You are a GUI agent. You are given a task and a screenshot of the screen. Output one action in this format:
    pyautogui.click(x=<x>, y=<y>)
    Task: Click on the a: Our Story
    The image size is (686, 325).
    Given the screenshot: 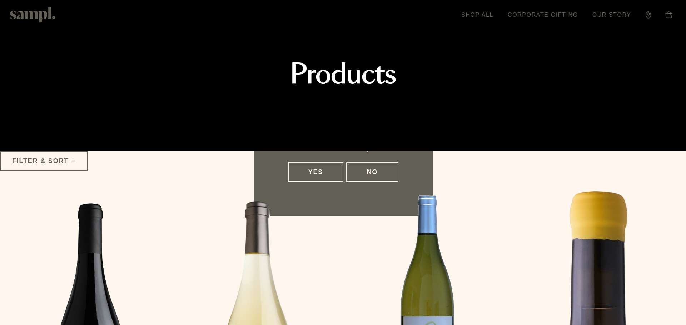 What is the action you would take?
    pyautogui.click(x=611, y=15)
    